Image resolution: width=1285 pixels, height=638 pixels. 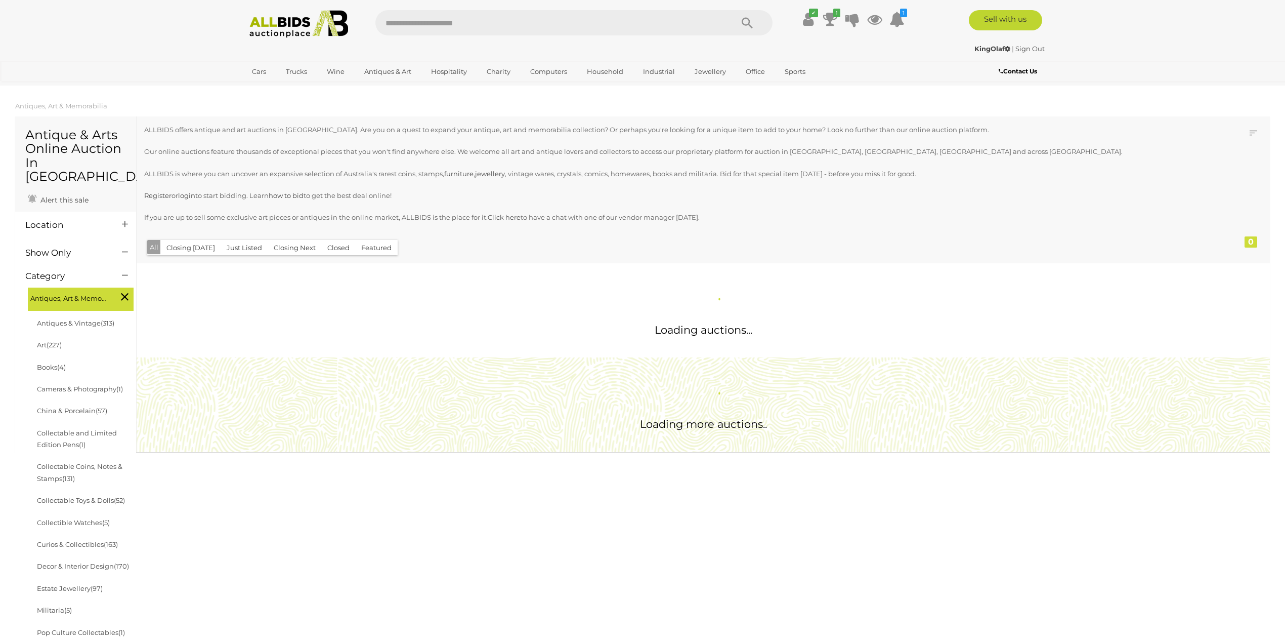 What do you see at coordinates (81, 632) in the screenshot?
I see `a: Pop Culture Collectables(1)` at bounding box center [81, 632].